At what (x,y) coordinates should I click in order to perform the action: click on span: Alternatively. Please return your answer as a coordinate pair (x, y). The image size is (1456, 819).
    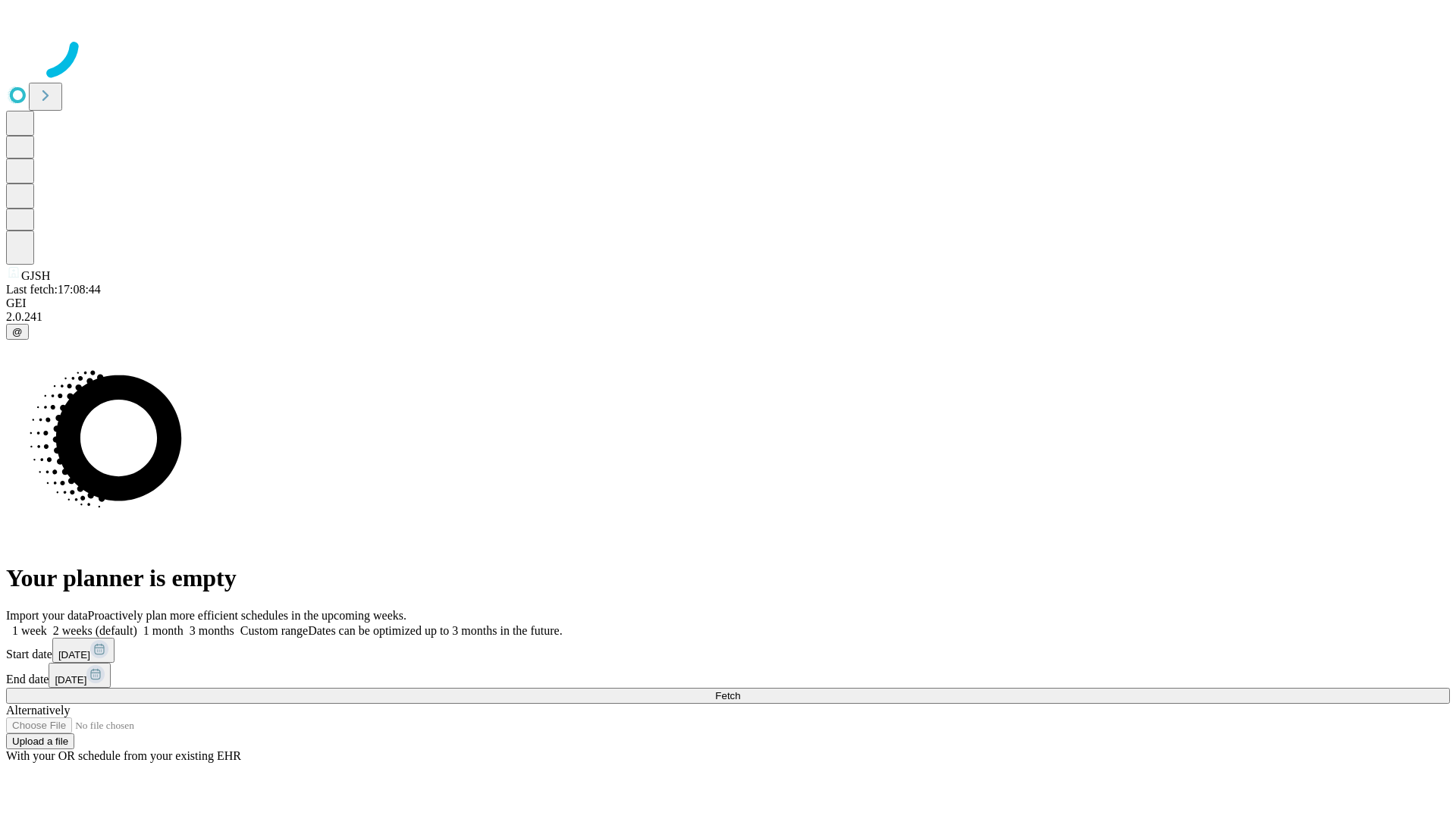
    Looking at the image, I should click on (38, 710).